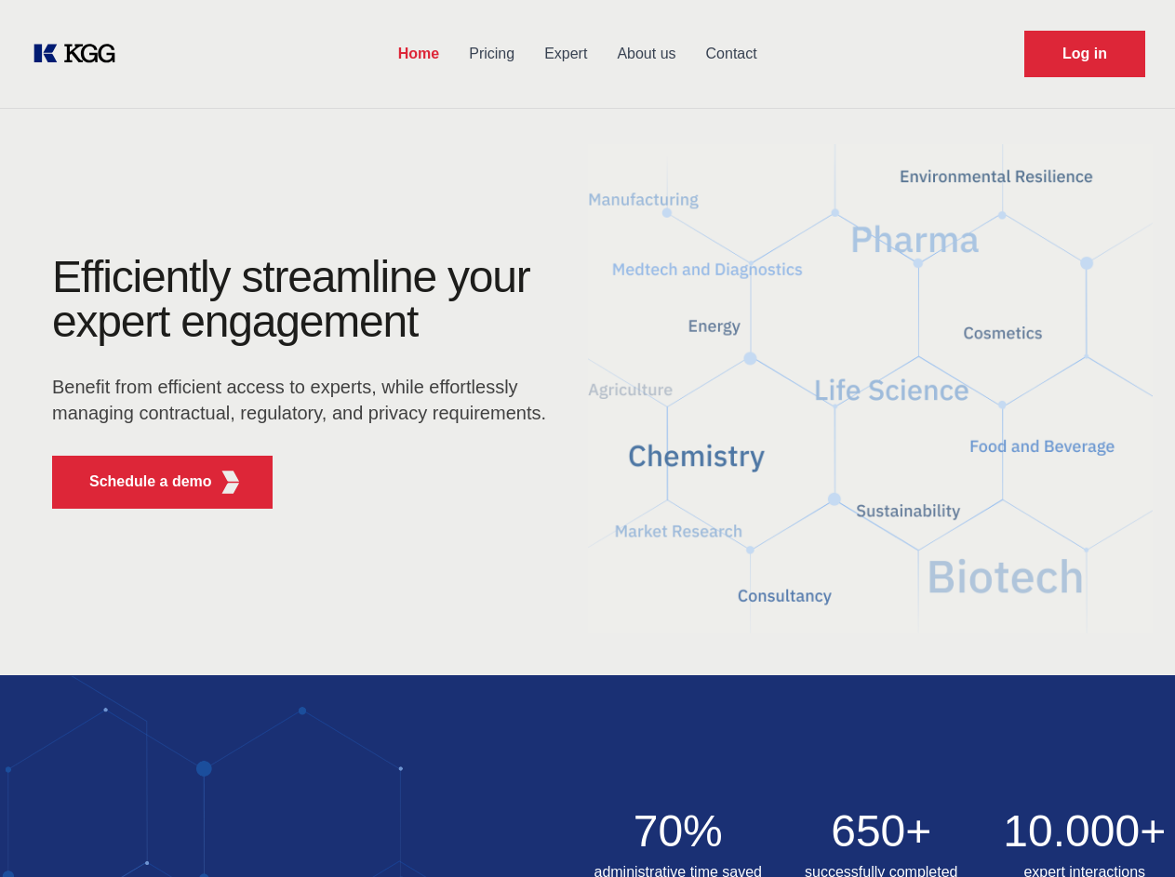  I want to click on p: Schedule a demo, so click(151, 482).